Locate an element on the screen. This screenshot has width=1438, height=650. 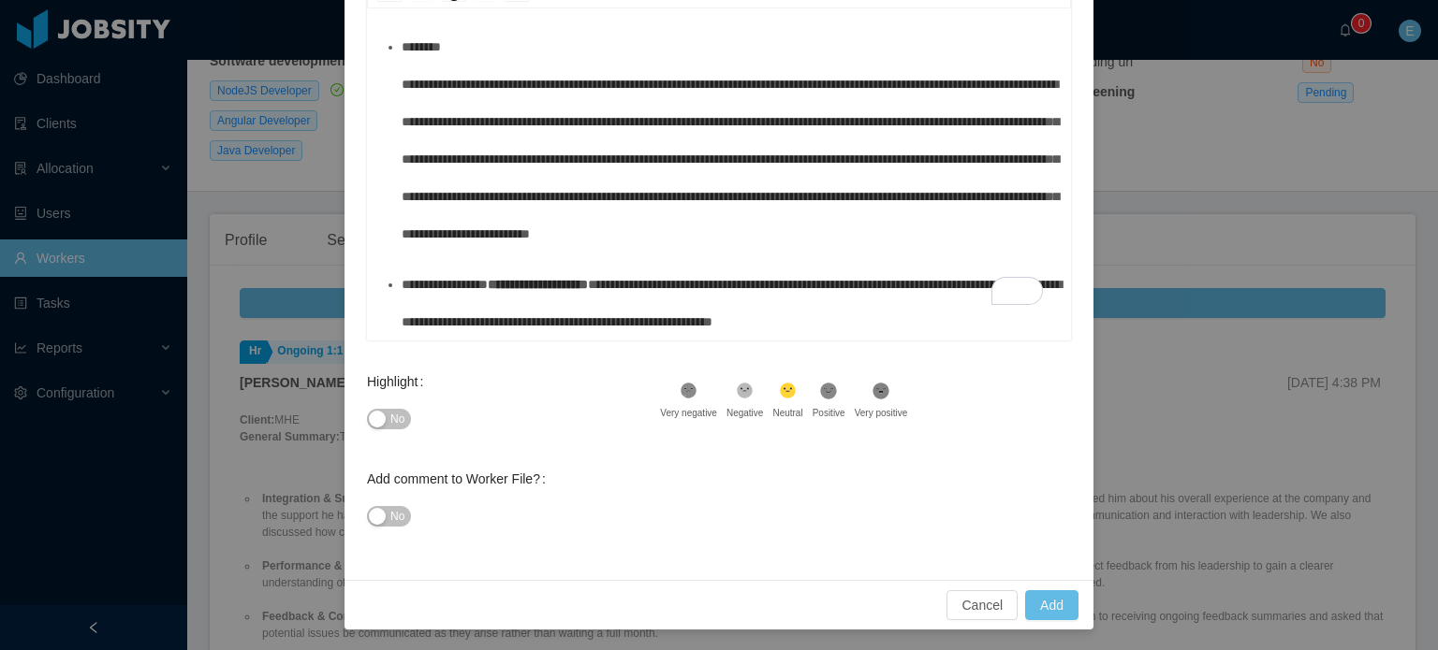
div: Positive is located at coordinates (828, 413).